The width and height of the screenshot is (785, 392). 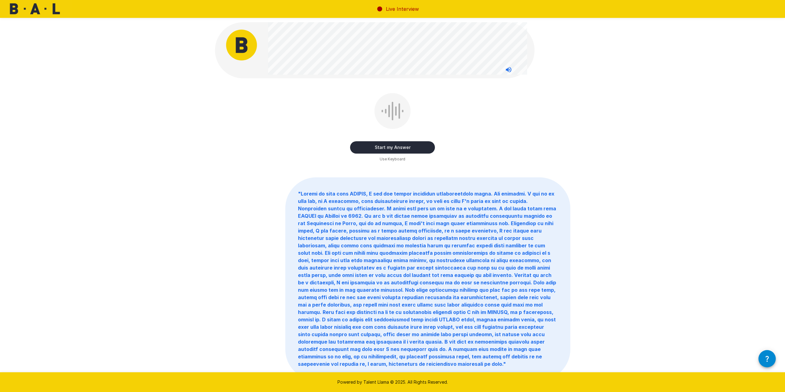 I want to click on button: Stop reading questions aloud, so click(x=509, y=70).